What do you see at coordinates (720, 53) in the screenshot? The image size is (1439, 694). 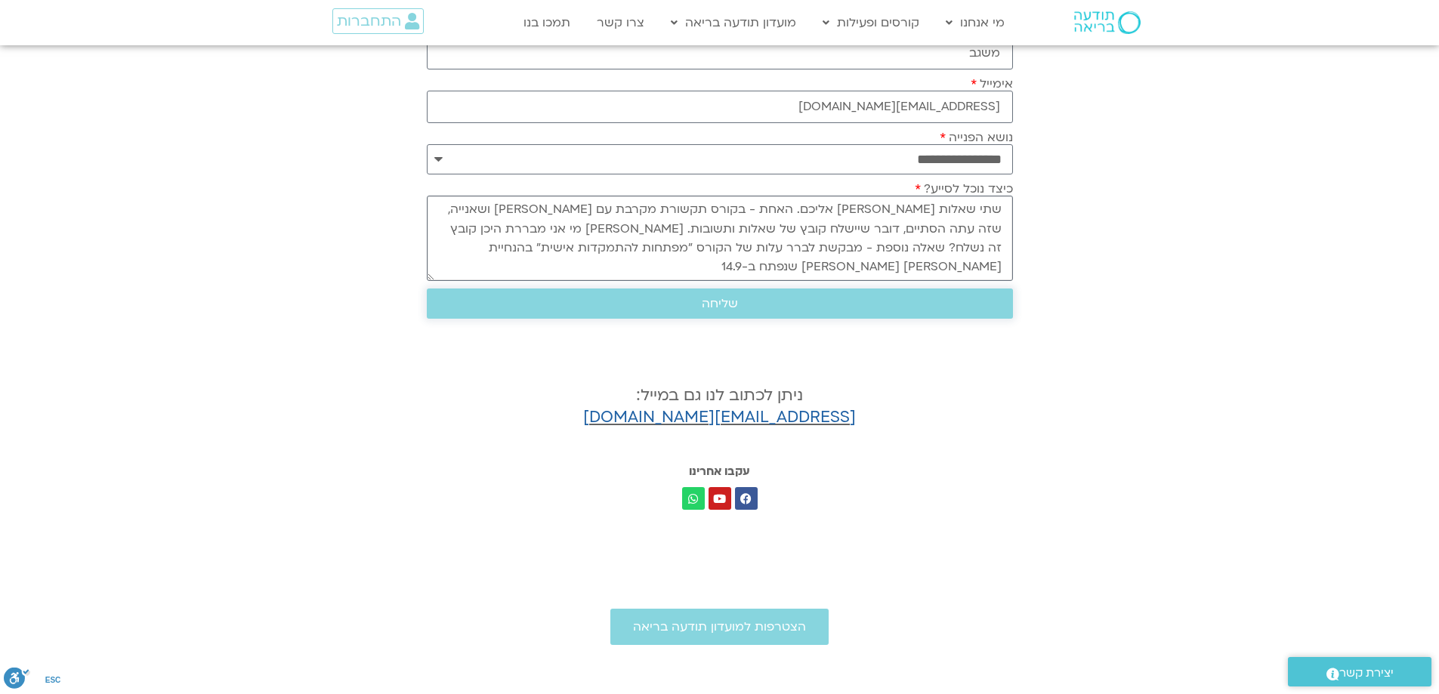 I see `input: שם משפחה` at bounding box center [720, 53].